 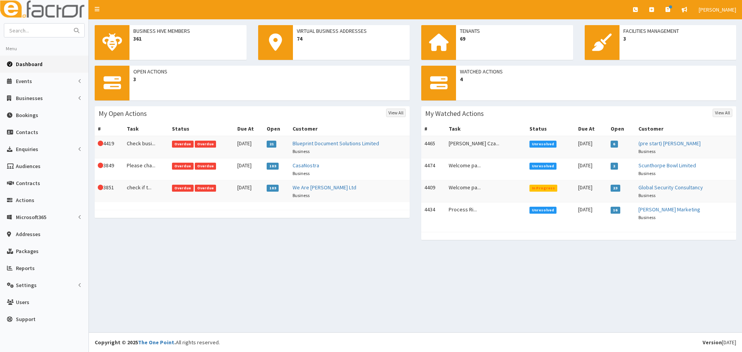 I want to click on span: Microsoft365, so click(x=31, y=217).